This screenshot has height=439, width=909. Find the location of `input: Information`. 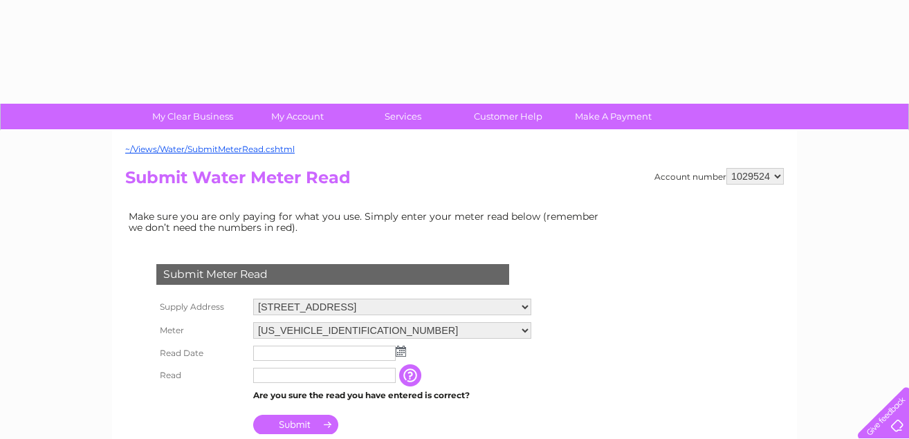

input: Information is located at coordinates (412, 376).